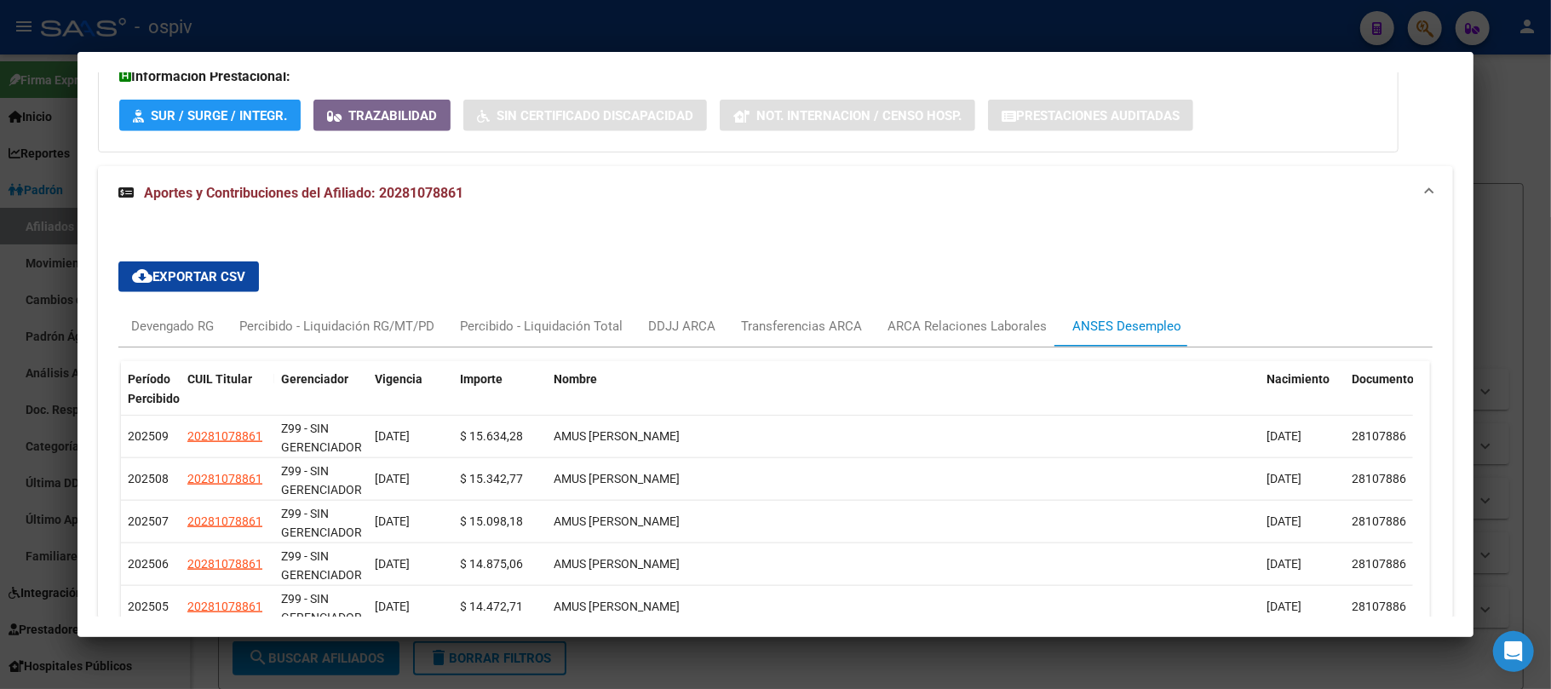  I want to click on div: Transferencias ARCA, so click(802, 326).